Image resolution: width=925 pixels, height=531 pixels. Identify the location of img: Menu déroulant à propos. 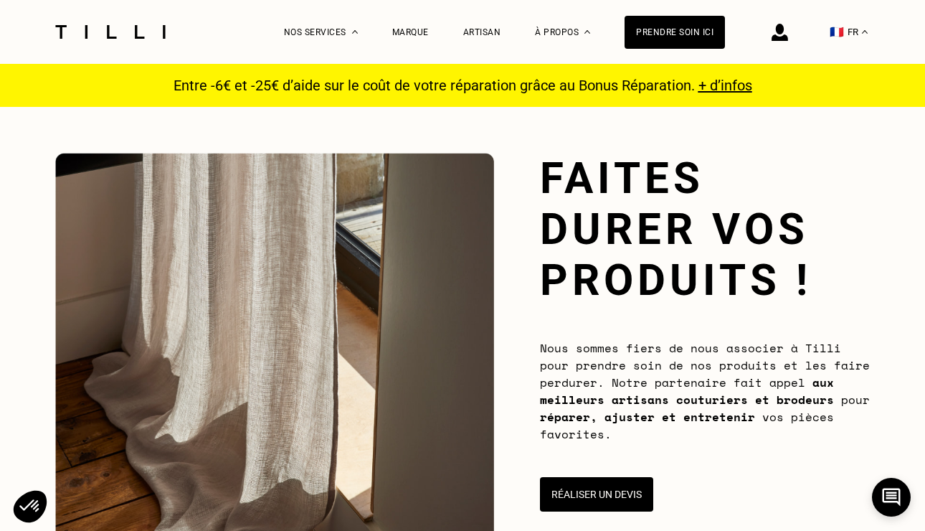
(587, 32).